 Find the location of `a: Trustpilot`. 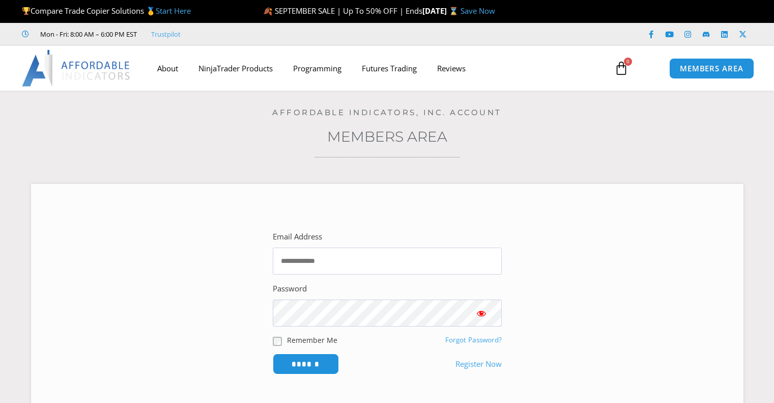

a: Trustpilot is located at coordinates (166, 34).